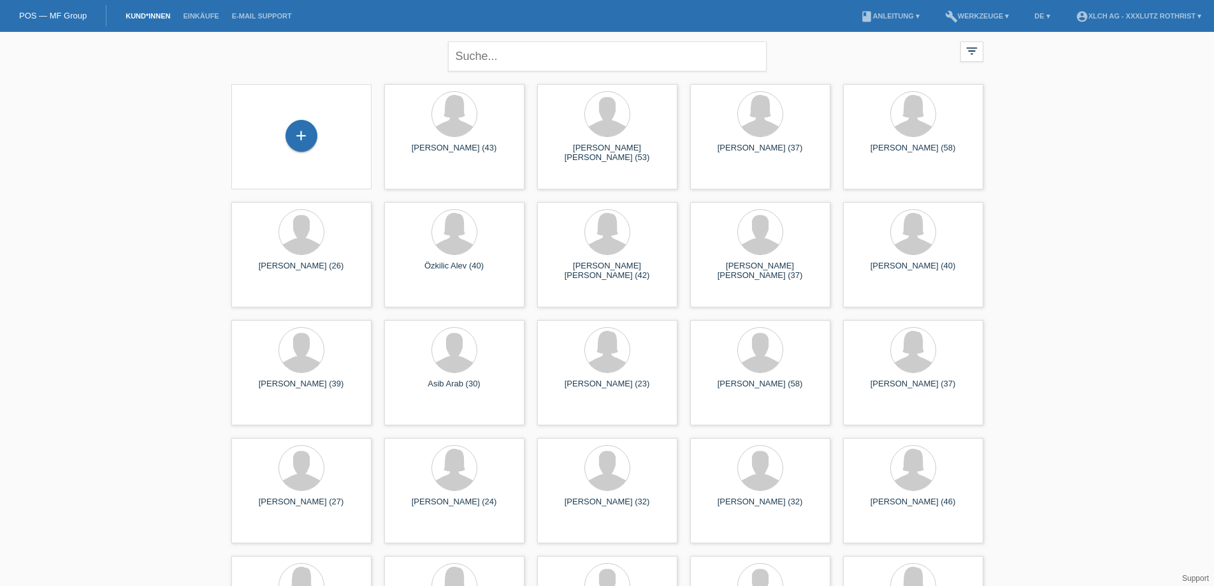  I want to click on i: account_circle, so click(1082, 17).